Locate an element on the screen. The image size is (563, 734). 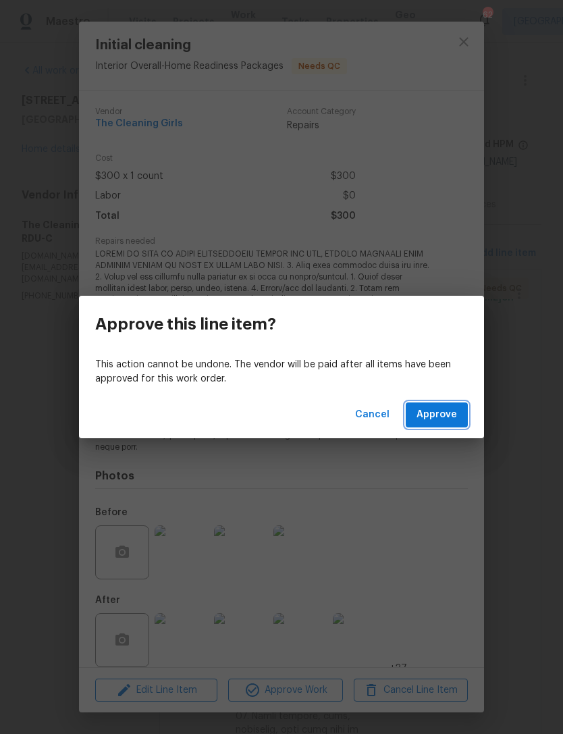
p: This action cannot be undone. The vendor will be paid after all items have been approved for this... is located at coordinates (282, 372).